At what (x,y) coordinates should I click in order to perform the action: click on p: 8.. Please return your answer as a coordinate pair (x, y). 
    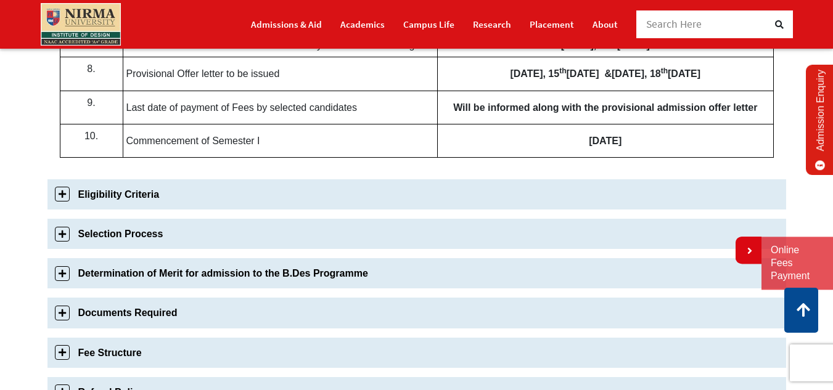
    Looking at the image, I should click on (91, 68).